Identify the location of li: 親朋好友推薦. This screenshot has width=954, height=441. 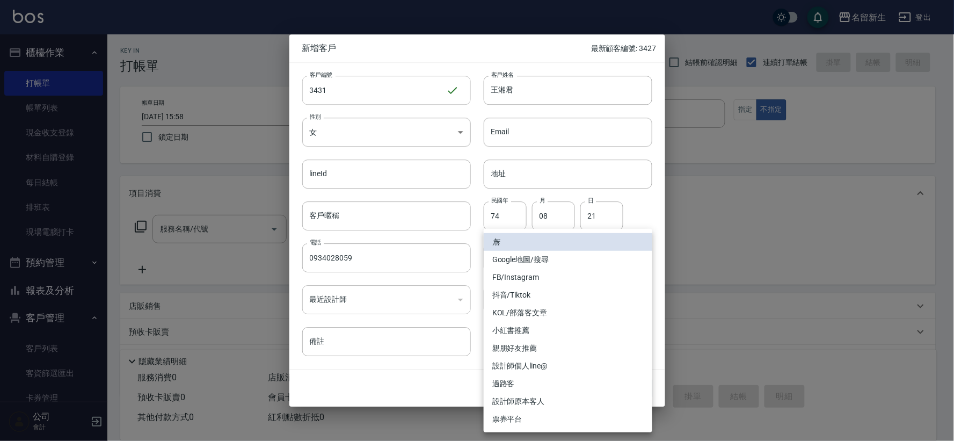
(568, 348).